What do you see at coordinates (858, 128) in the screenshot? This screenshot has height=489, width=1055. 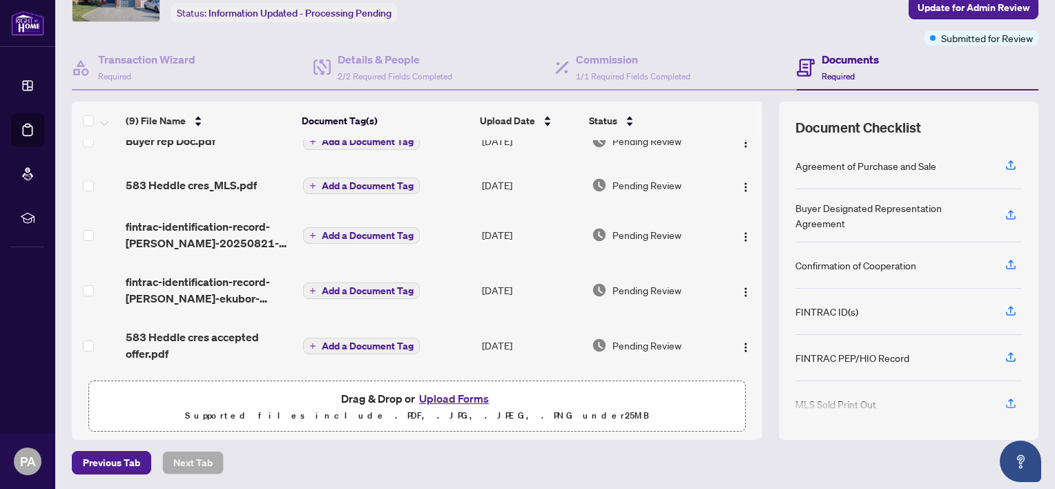 I see `span: Document Checklist` at bounding box center [858, 128].